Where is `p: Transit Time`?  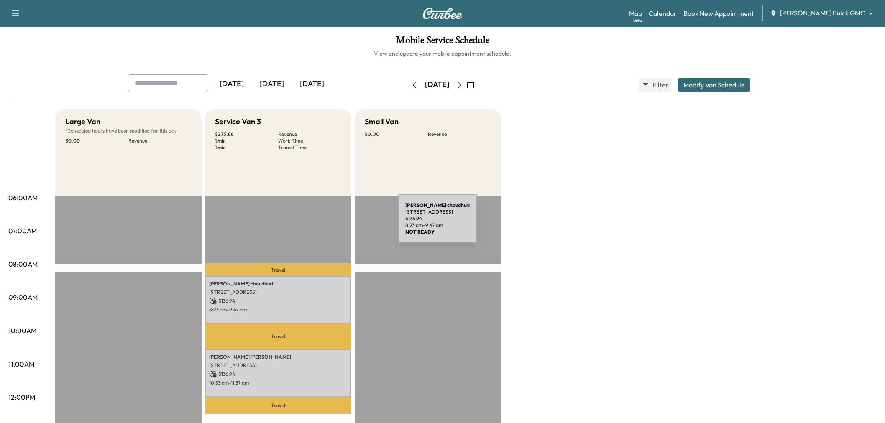 p: Transit Time is located at coordinates (310, 148).